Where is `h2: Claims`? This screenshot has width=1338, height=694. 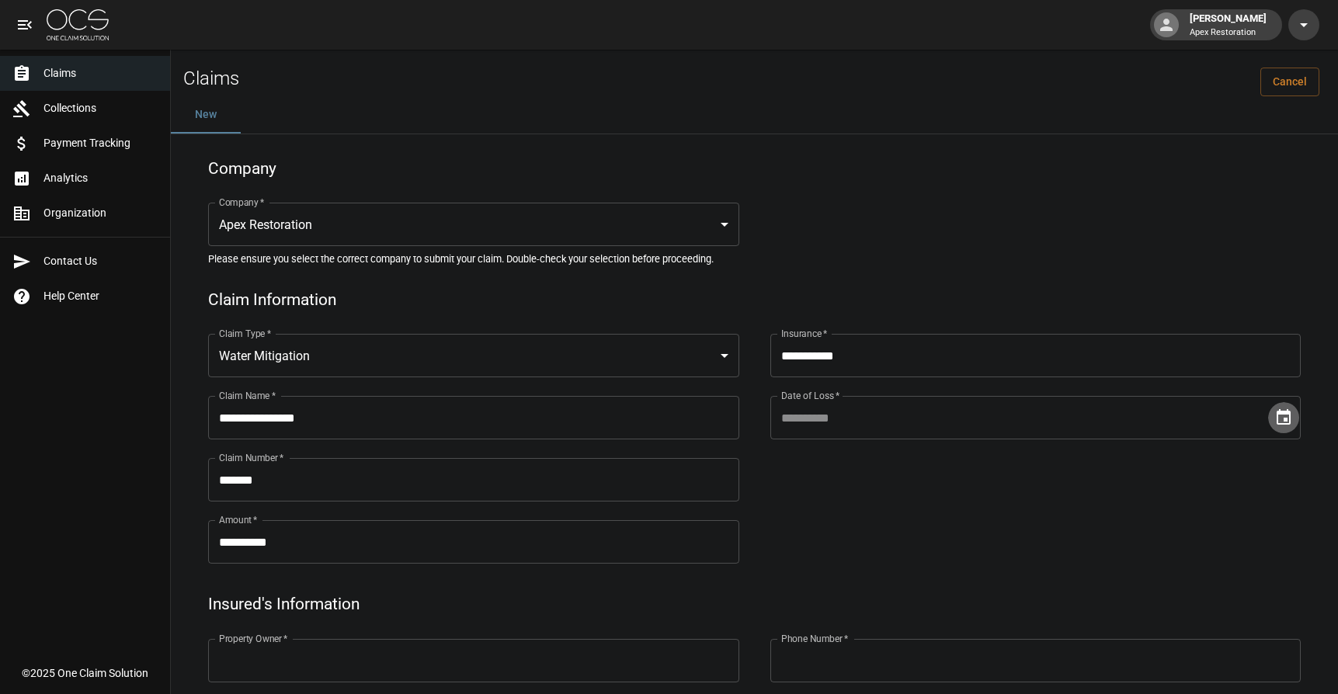
h2: Claims is located at coordinates (211, 78).